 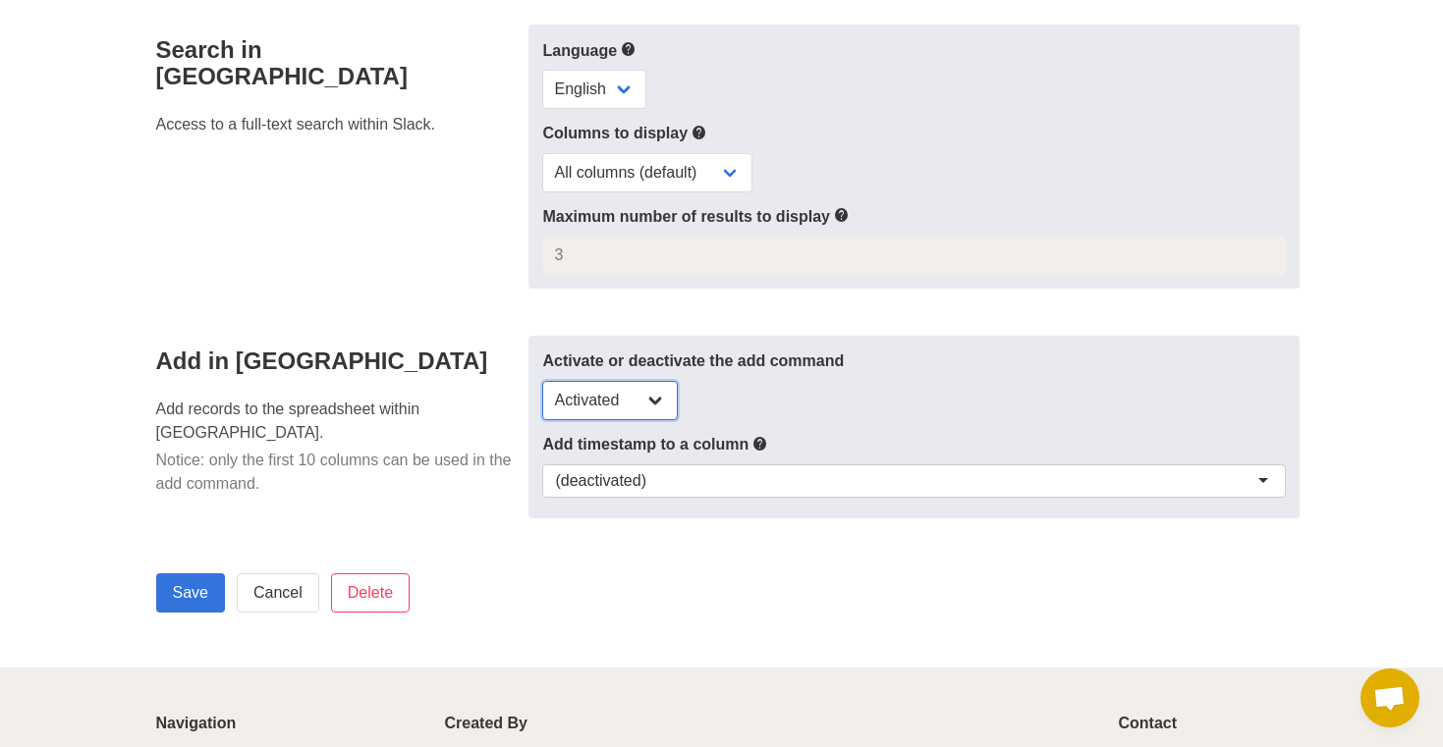 I want to click on label: Maximum number of results to display, so click(x=913, y=216).